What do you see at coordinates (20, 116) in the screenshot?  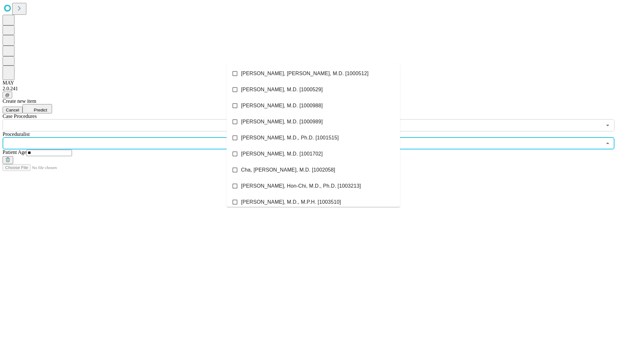 I see `span: Scheduled Procedure` at bounding box center [20, 116].